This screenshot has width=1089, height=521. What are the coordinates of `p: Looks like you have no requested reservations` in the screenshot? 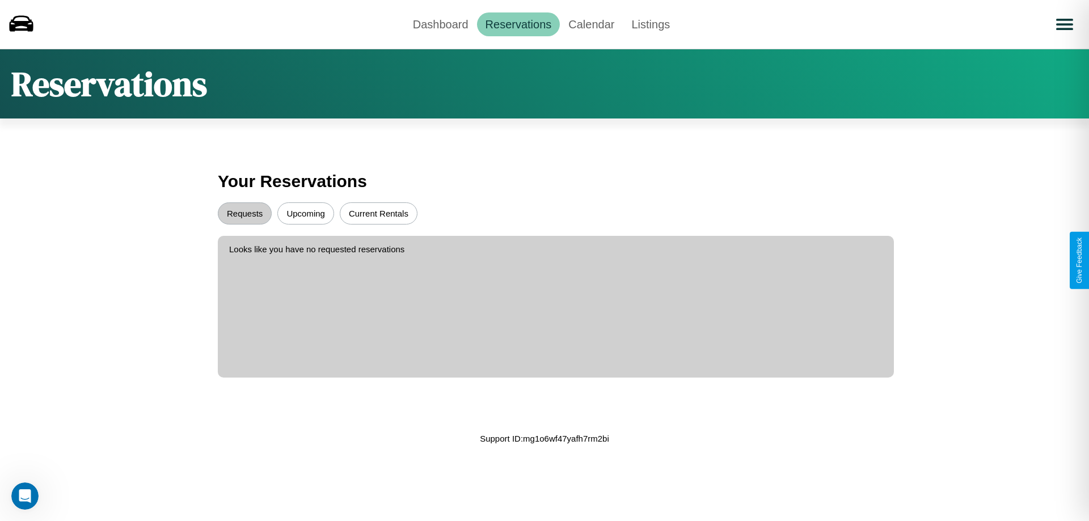 It's located at (556, 249).